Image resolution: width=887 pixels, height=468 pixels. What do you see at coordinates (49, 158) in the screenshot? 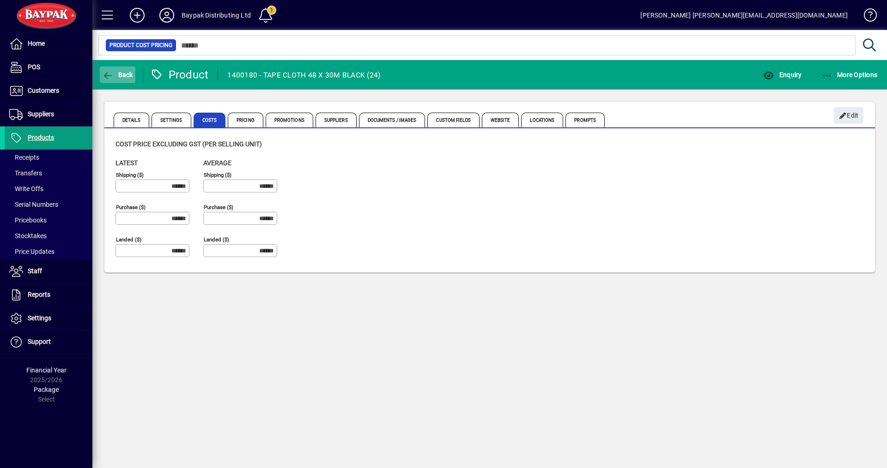
I see `a: Receipts` at bounding box center [49, 158].